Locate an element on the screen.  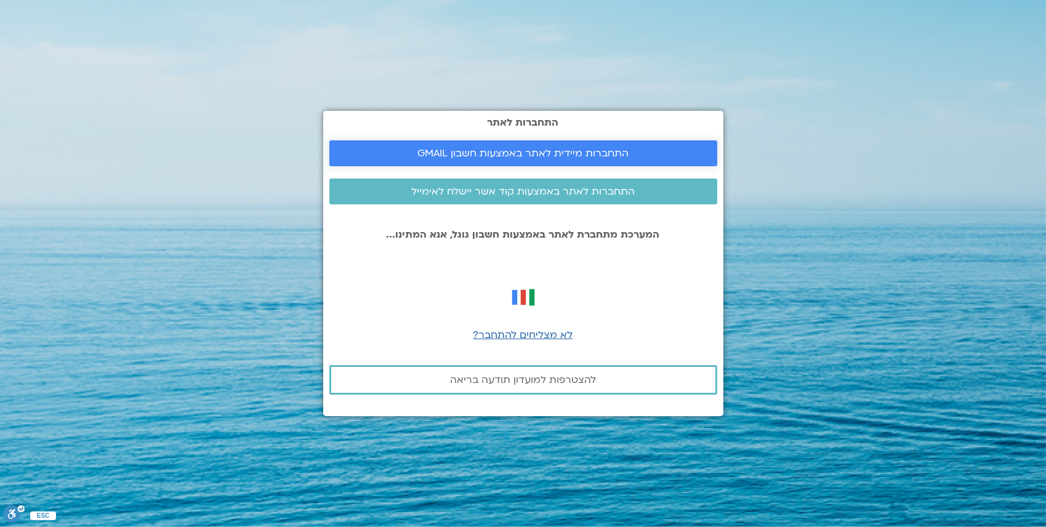
span: התחברות מיידית לאתר באמצעות חשבון GMAIL is located at coordinates (523, 153).